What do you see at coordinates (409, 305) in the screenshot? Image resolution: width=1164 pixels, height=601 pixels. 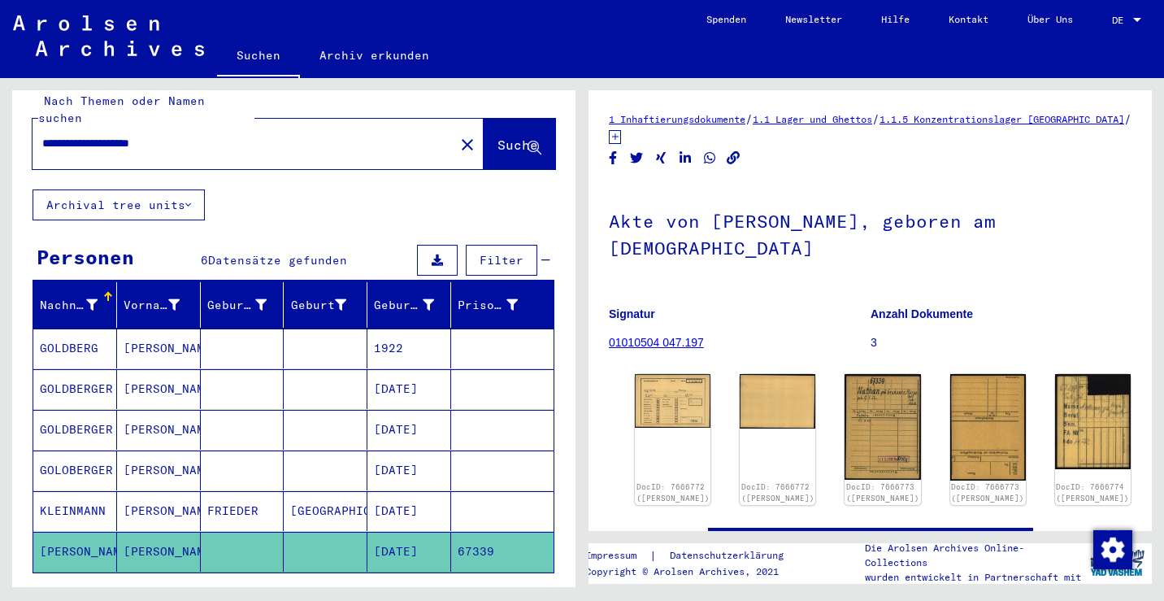 I see `mat-header-cell: Geburtsdatum` at bounding box center [409, 305].